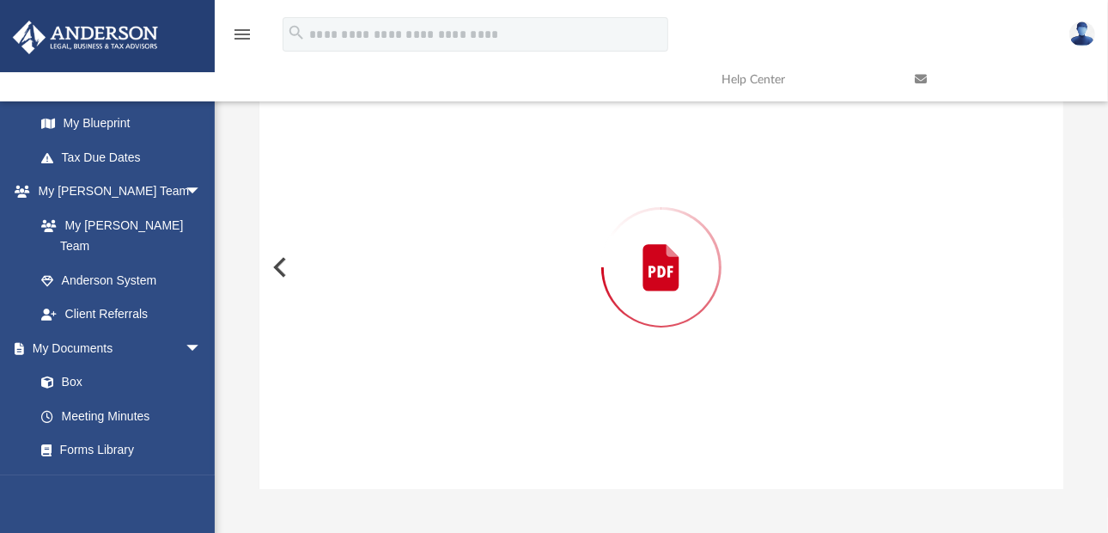 This screenshot has width=1108, height=533. I want to click on i: search, so click(296, 33).